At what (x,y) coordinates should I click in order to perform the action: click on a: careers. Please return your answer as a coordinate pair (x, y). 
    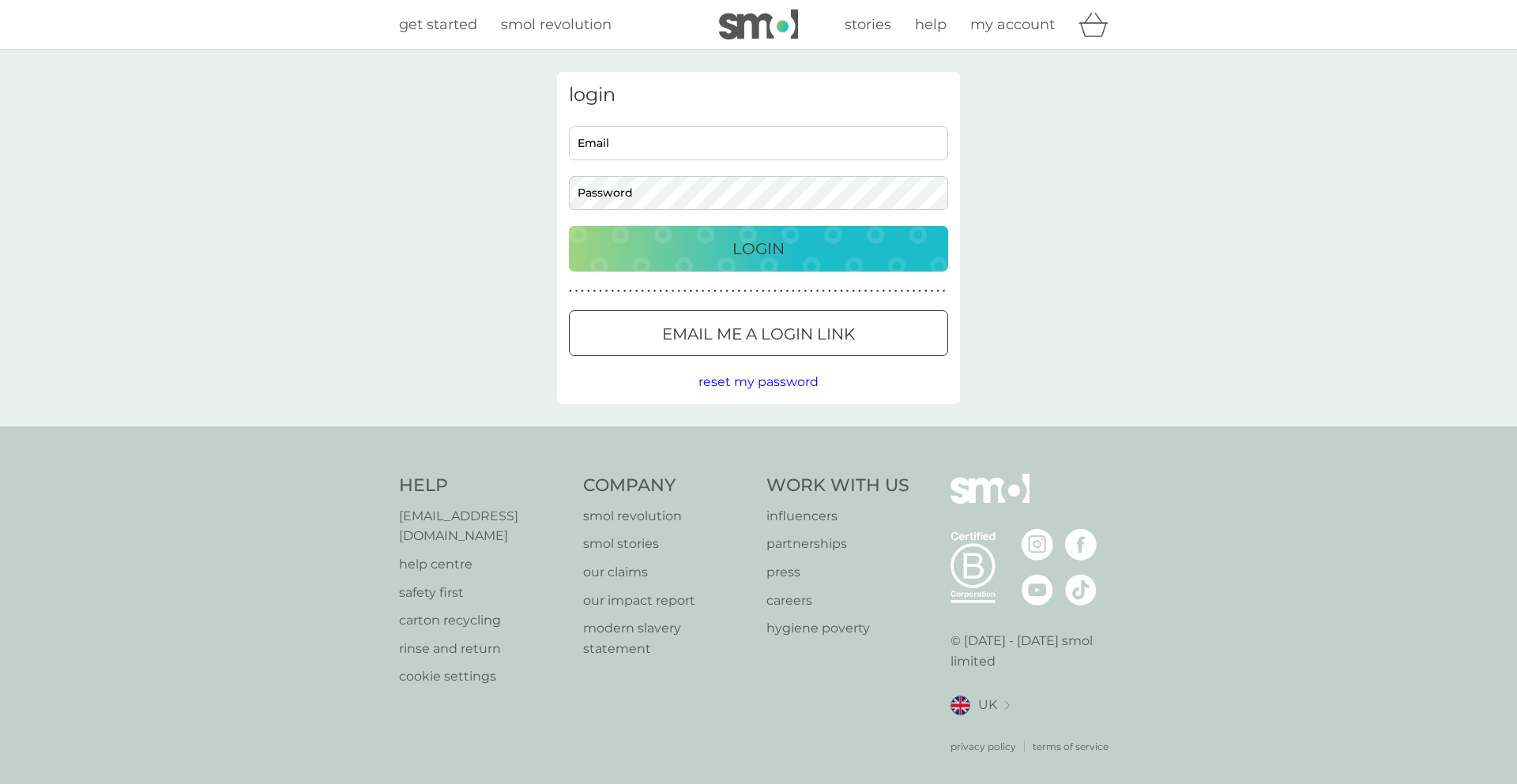
    Looking at the image, I should click on (837, 601).